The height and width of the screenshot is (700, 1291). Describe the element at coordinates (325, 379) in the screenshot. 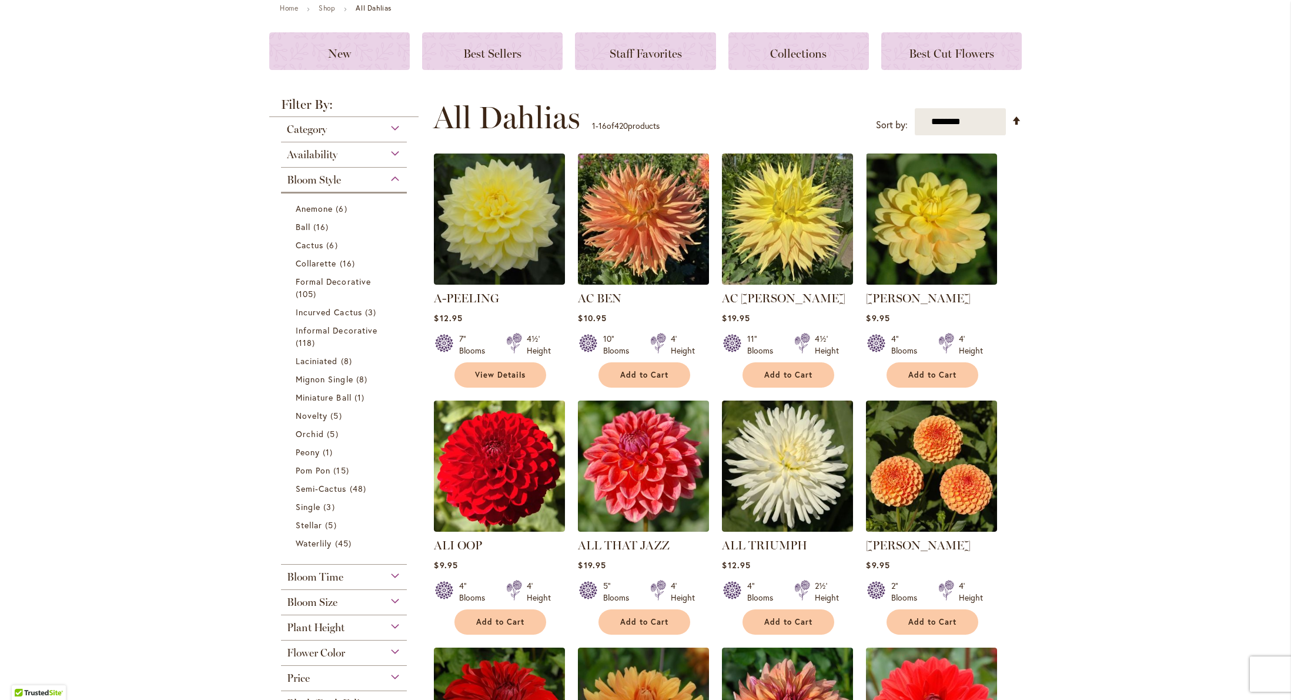

I see `span: Mignon Single` at that location.